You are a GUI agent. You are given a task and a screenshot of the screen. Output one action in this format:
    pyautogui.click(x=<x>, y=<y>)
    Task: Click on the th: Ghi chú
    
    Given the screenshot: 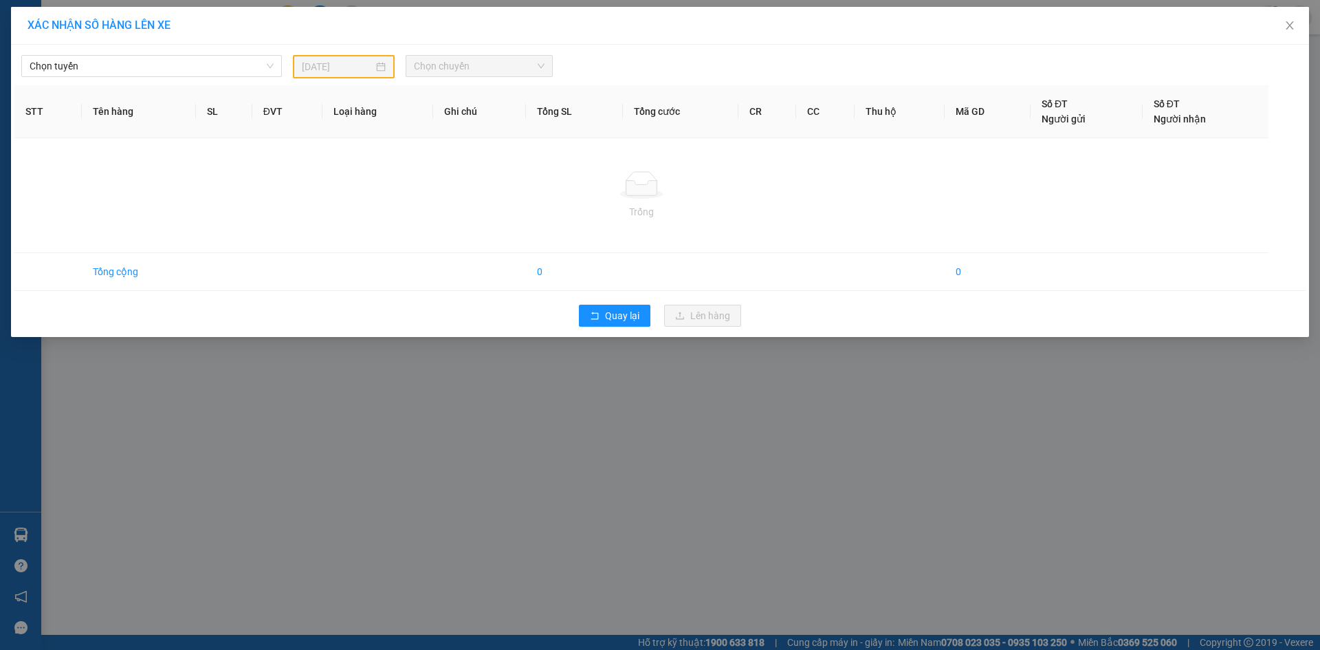 What is the action you would take?
    pyautogui.click(x=480, y=111)
    